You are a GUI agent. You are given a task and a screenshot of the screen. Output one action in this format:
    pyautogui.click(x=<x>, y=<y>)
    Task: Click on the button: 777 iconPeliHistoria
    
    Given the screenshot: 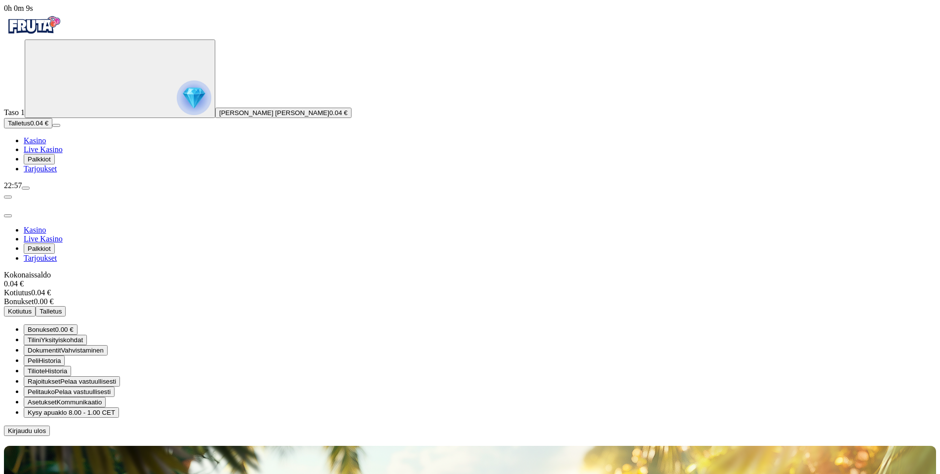 What is the action you would take?
    pyautogui.click(x=44, y=360)
    